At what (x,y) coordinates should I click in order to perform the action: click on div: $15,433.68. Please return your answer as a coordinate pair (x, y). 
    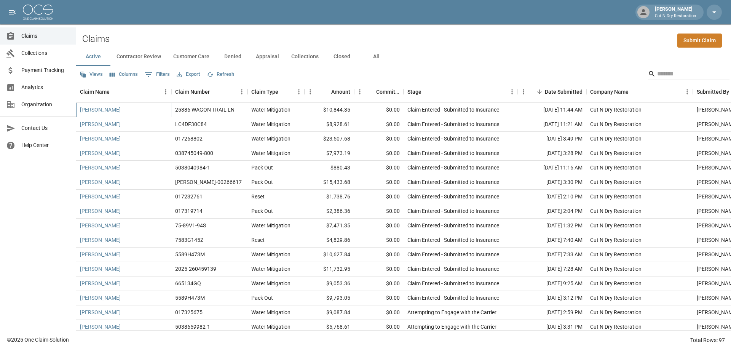
    Looking at the image, I should click on (329, 182).